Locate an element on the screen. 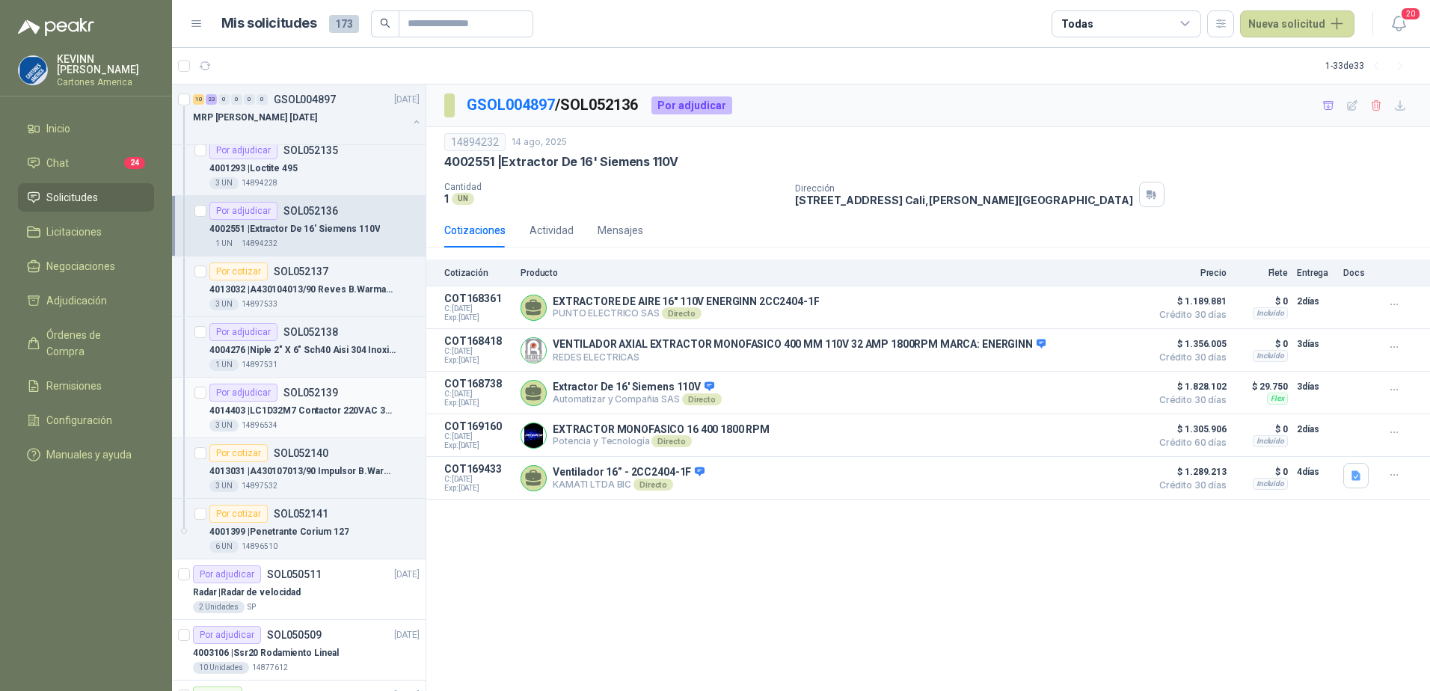 Image resolution: width=1430 pixels, height=691 pixels. p: VENTILADOR AXIAL EXTRACTOR MONOFASICO 400 MM 110V 32 AMP 1800RPM MARCA: ENERGINN is located at coordinates (799, 345).